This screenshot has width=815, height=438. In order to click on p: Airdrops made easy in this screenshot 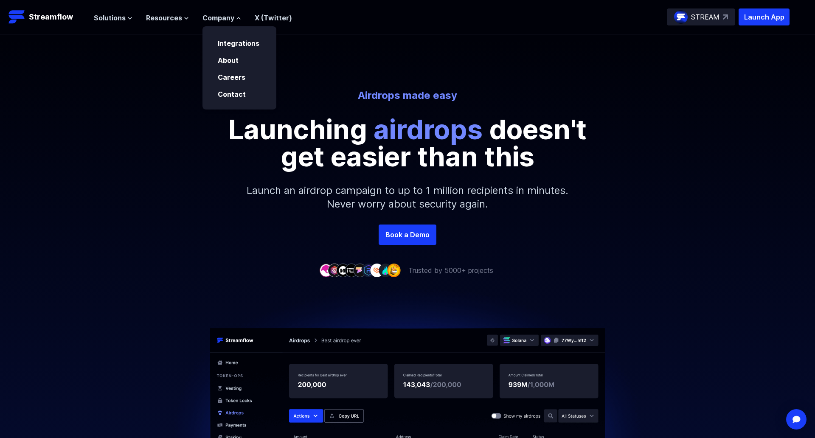, I will do `click(407, 95)`.